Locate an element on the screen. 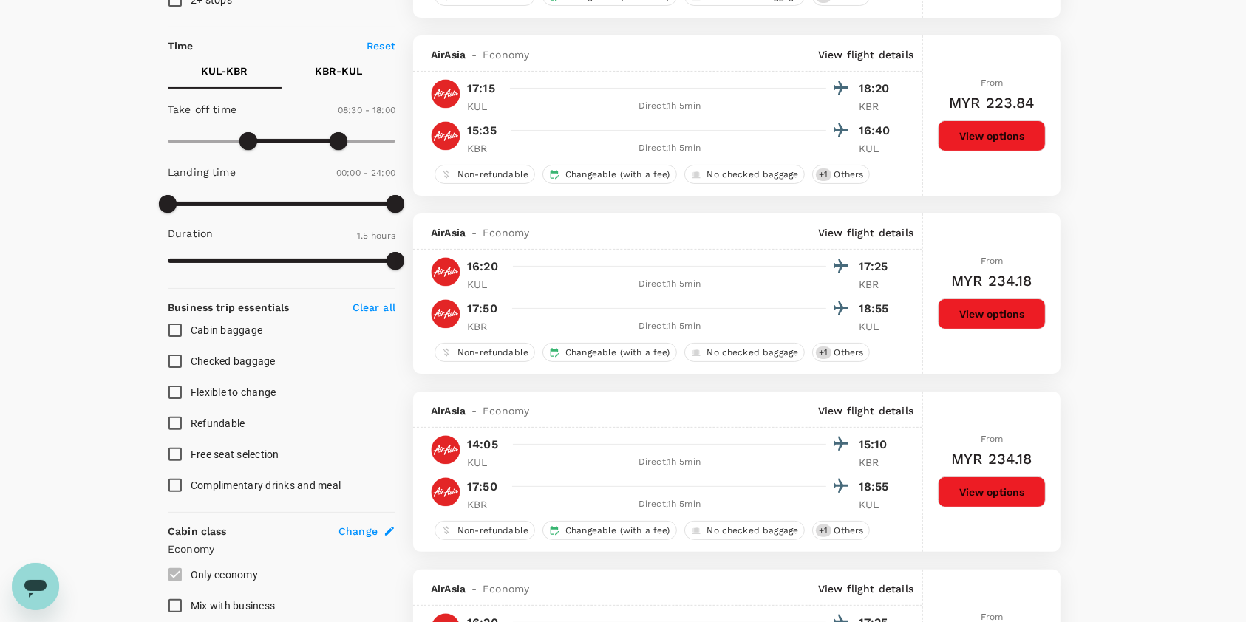  p: 14:05 is located at coordinates (483, 445).